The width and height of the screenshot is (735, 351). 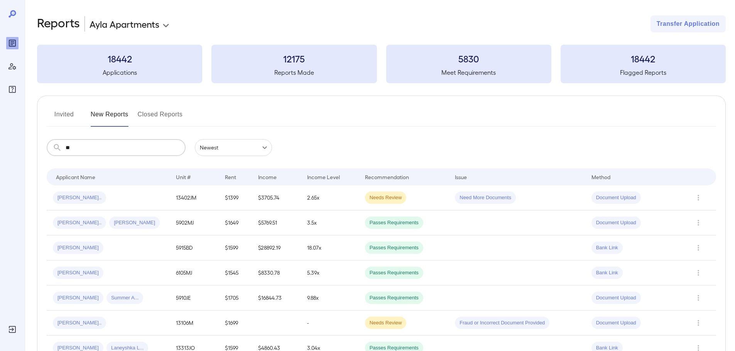 What do you see at coordinates (183, 177) in the screenshot?
I see `div: Unit #` at bounding box center [183, 177].